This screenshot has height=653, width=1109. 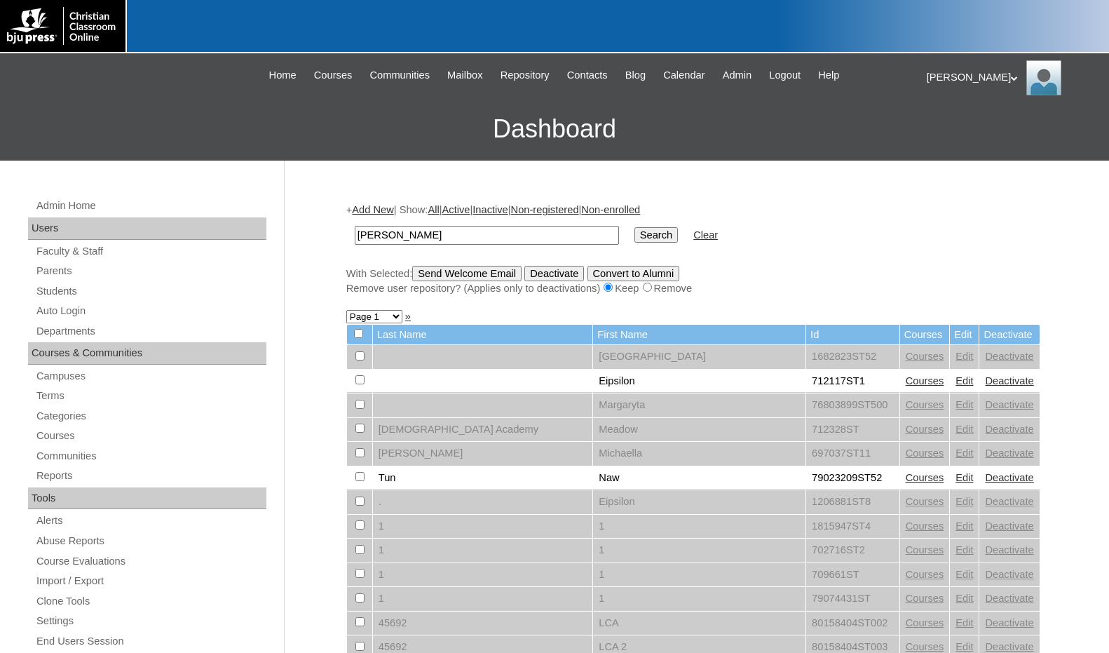 What do you see at coordinates (634, 273) in the screenshot?
I see `input: Convert to Alumni` at bounding box center [634, 273].